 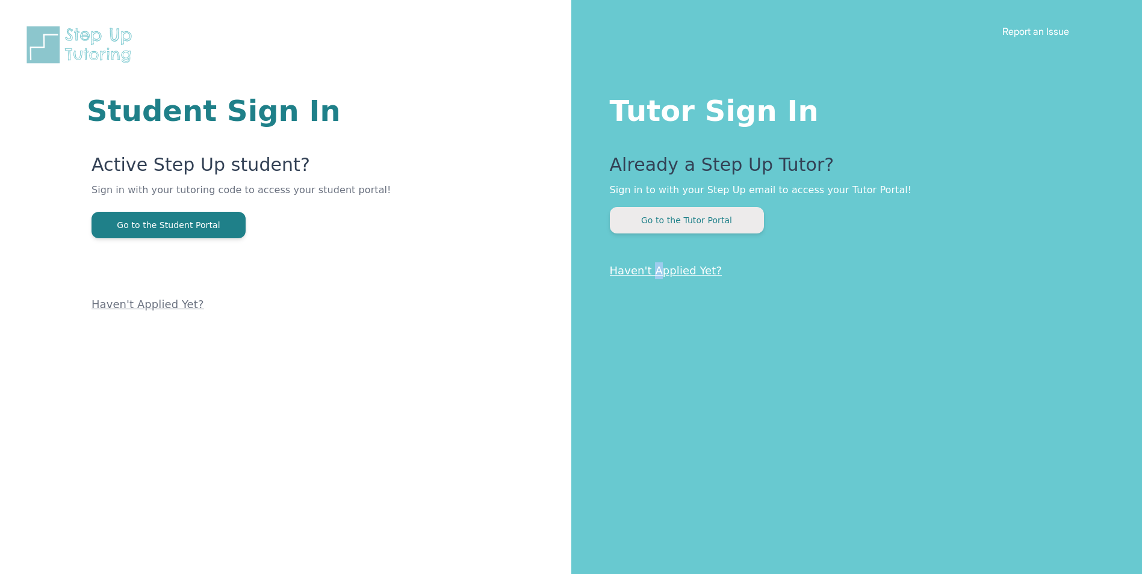 I want to click on p: Sign in to with your Step Up email to access your Tutor Portal!, so click(x=852, y=190).